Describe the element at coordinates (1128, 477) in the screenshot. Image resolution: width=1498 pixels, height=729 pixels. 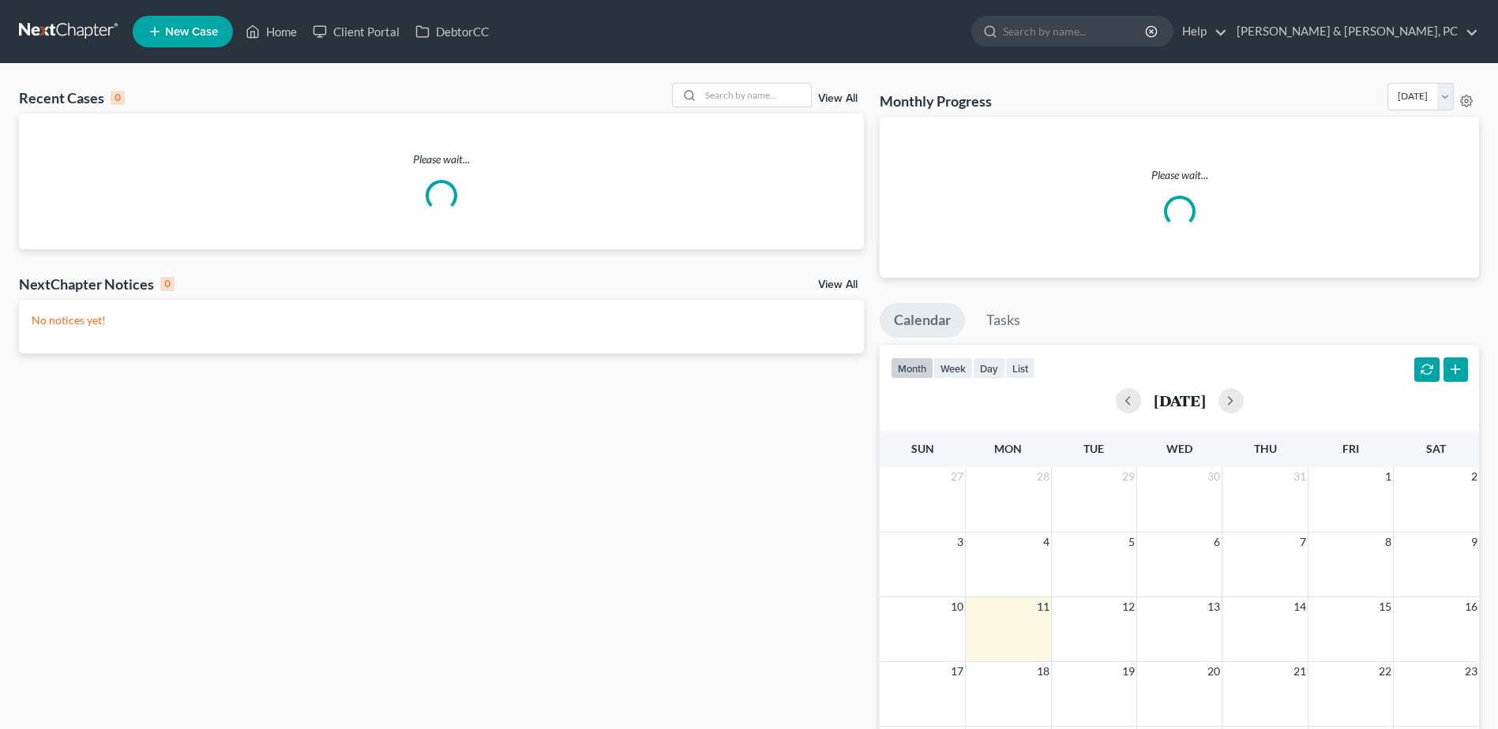
I see `span: 29` at that location.